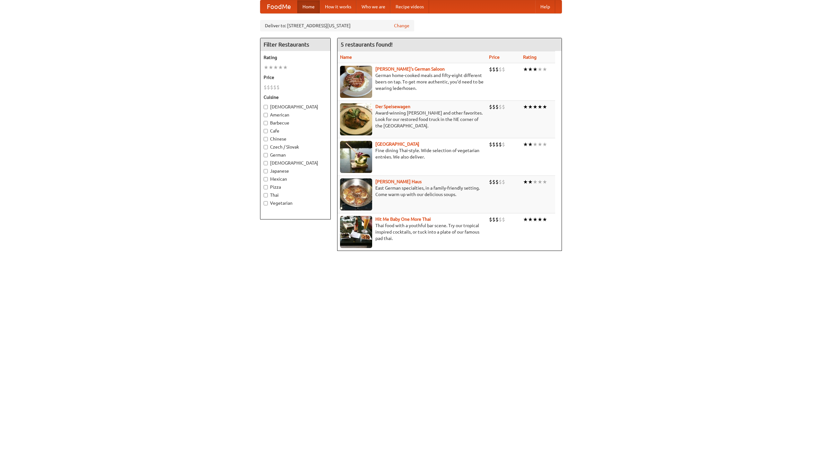  I want to click on label: Pizza, so click(295, 187).